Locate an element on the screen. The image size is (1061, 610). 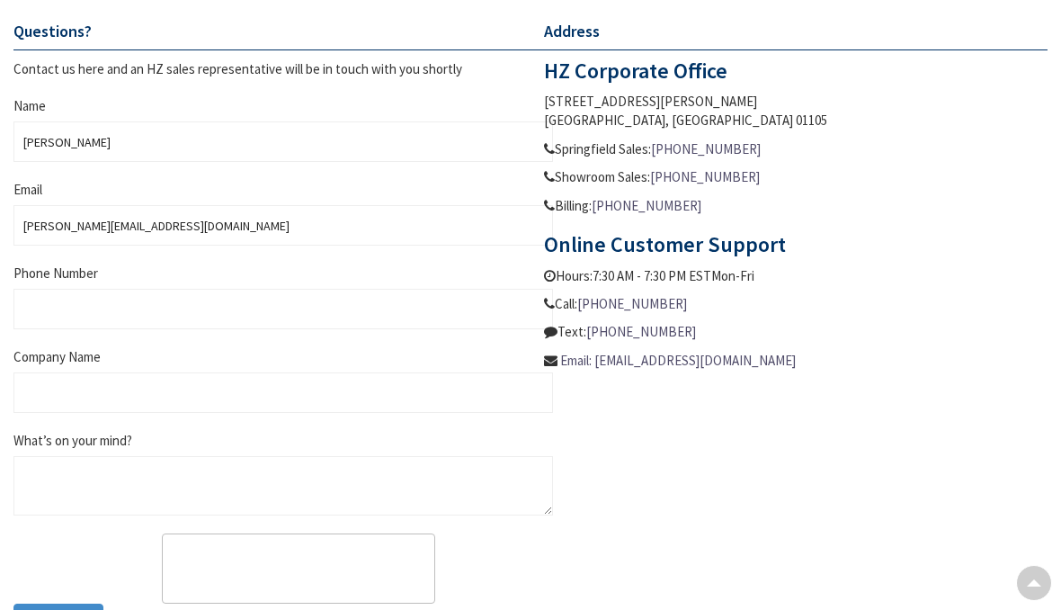
input: Company Name is located at coordinates (283, 392).